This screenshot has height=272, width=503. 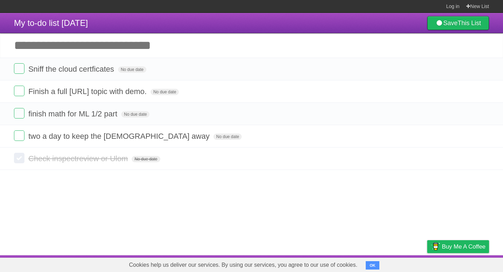 I want to click on a: About, so click(x=341, y=263).